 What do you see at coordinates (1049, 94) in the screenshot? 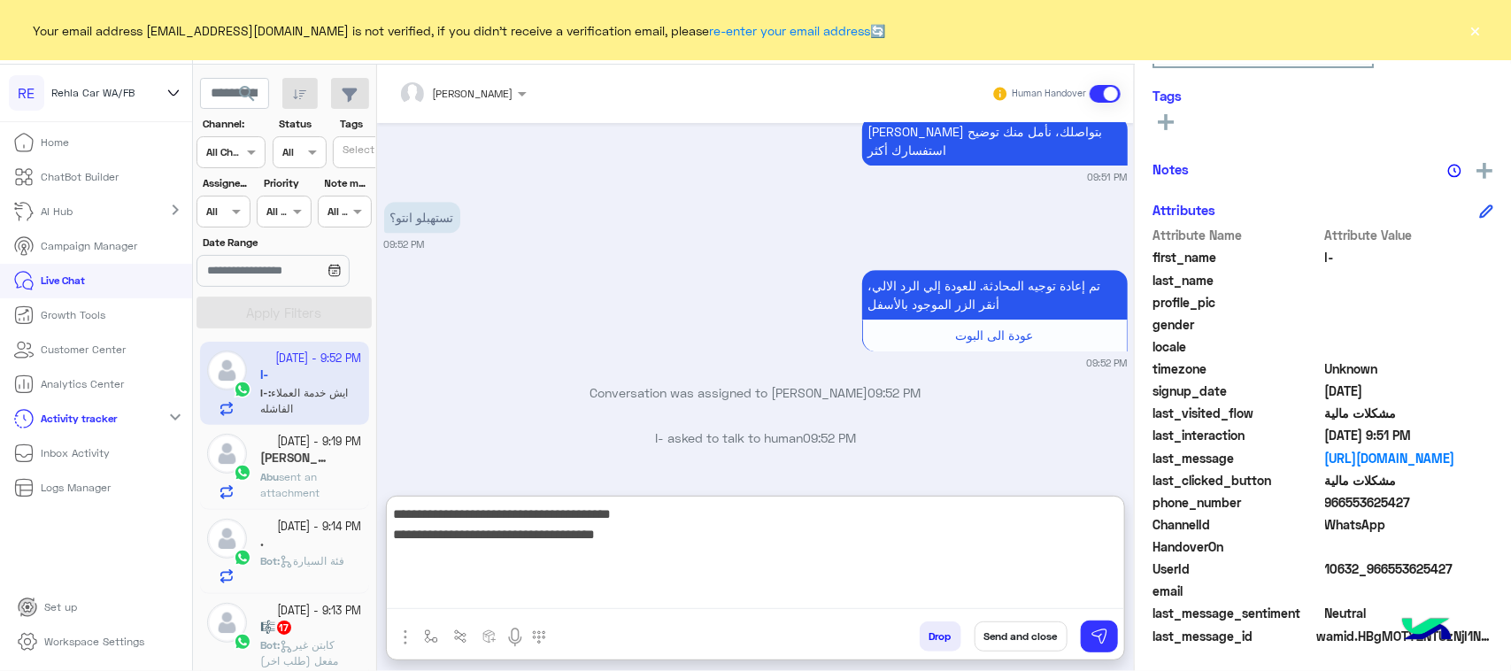
I see `small: Human Handover` at bounding box center [1049, 94].